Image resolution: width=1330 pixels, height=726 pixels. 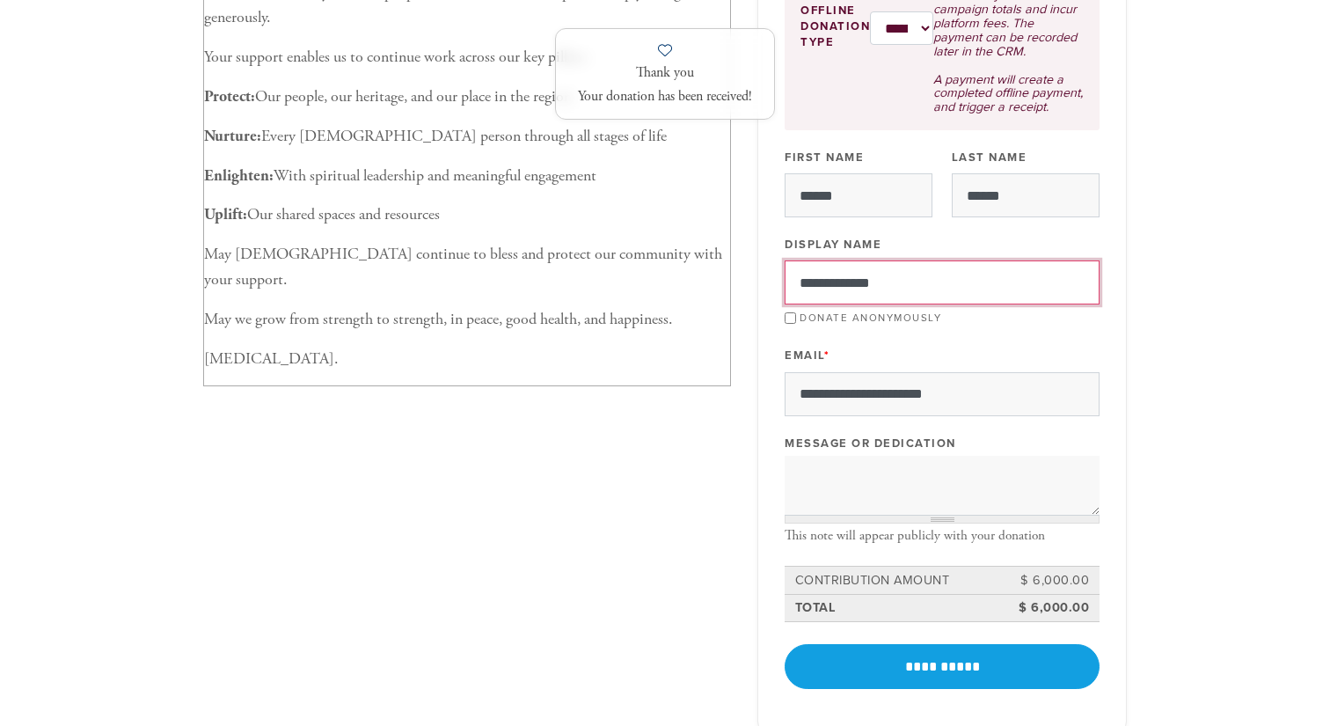 I want to click on span: Your donation has been received!, so click(x=665, y=96).